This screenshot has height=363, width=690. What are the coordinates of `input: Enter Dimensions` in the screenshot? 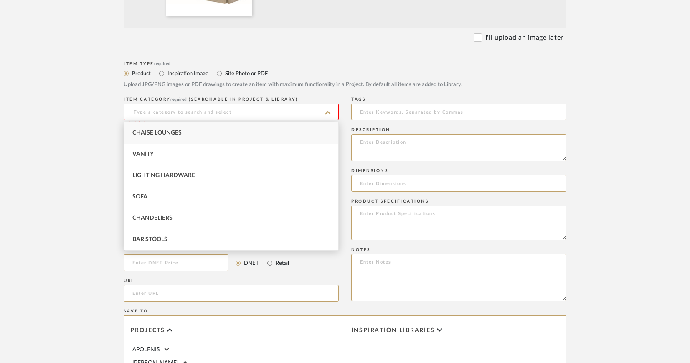 It's located at (459, 183).